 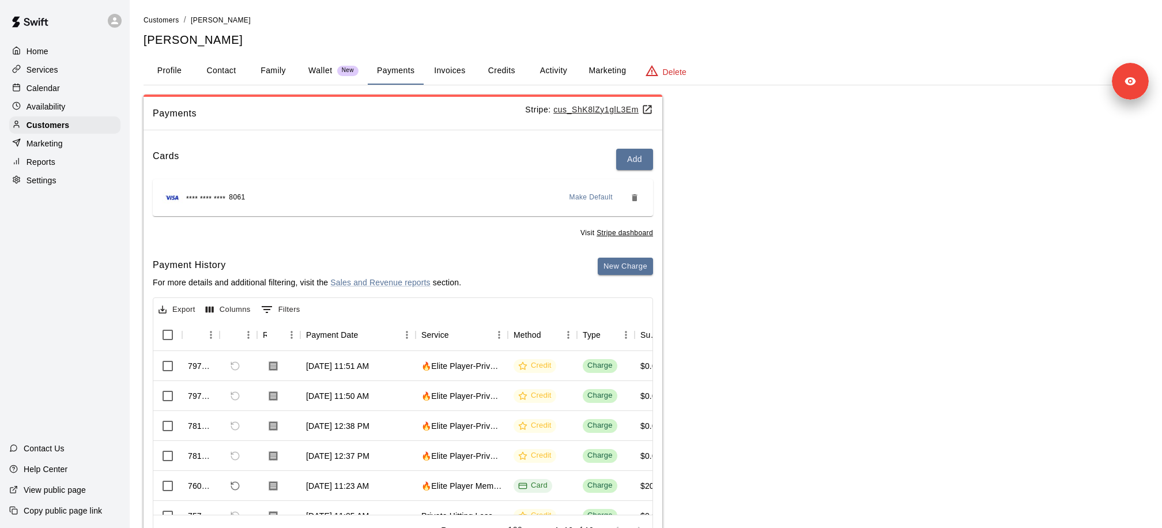 What do you see at coordinates (65, 51) in the screenshot?
I see `a: Home` at bounding box center [65, 51].